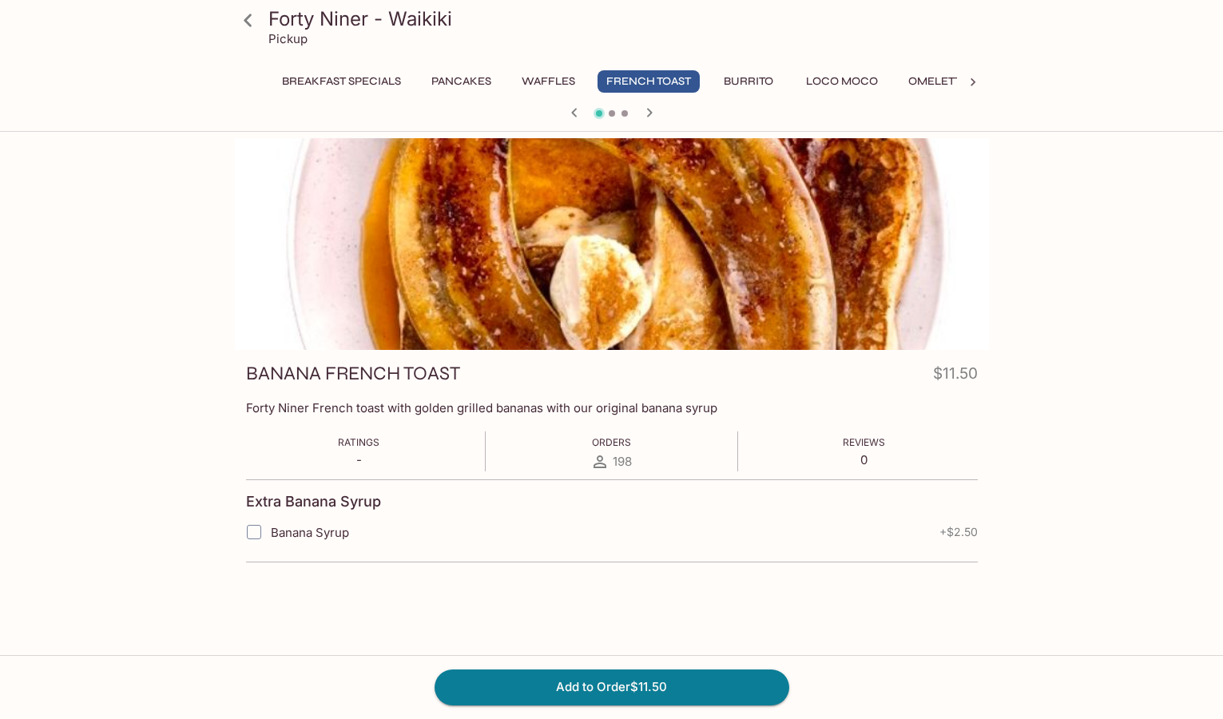  I want to click on div: BANANA FRENCH TOAST, so click(612, 244).